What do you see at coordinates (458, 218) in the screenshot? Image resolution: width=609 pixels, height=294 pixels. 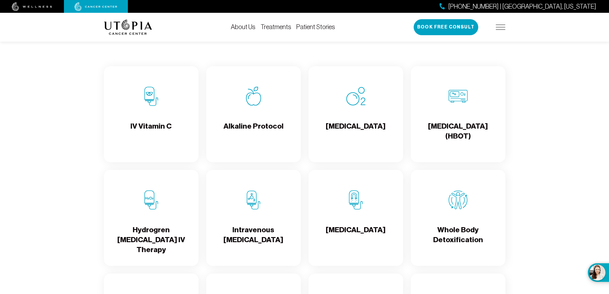 I see `a: Whole Body DetoxificationWhole Body Detoxification` at bounding box center [458, 218].